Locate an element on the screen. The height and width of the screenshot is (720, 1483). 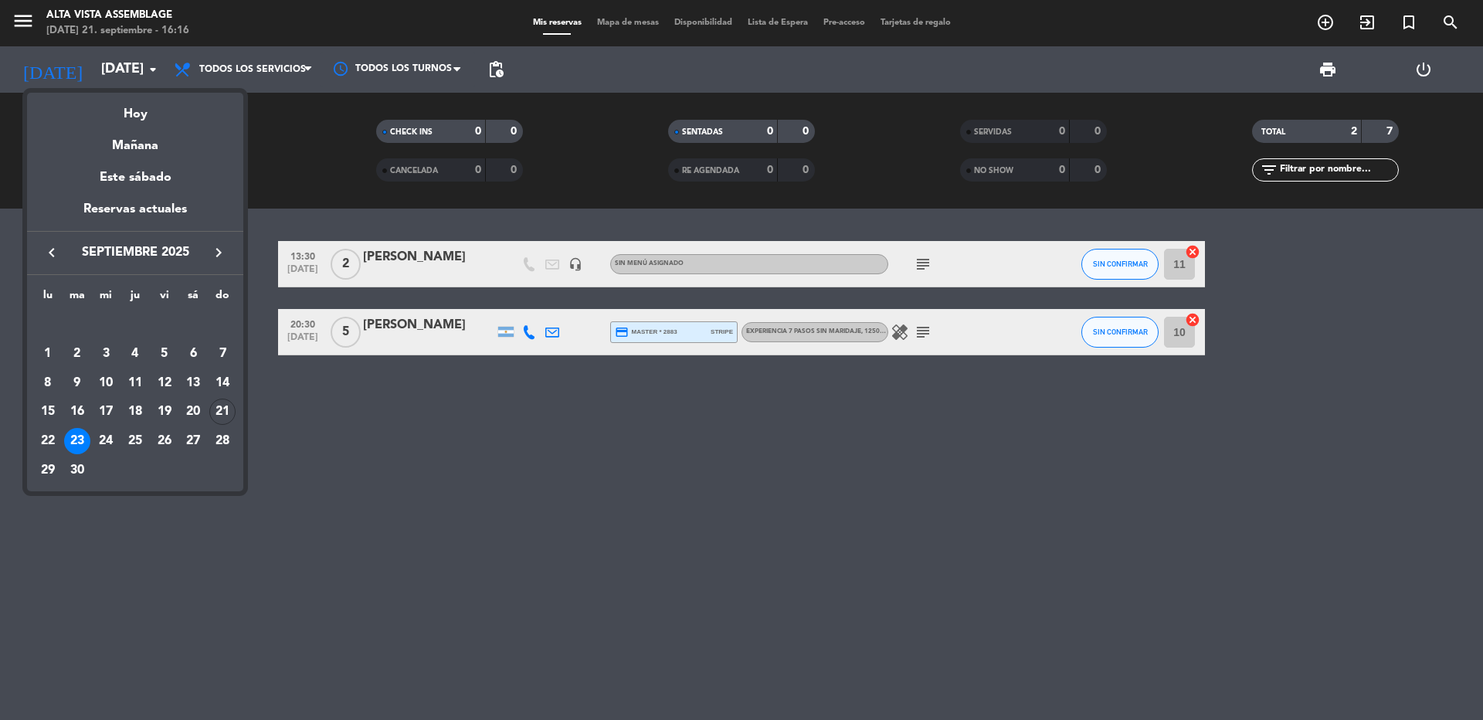
button: keyboard_arrow_left is located at coordinates (52, 253).